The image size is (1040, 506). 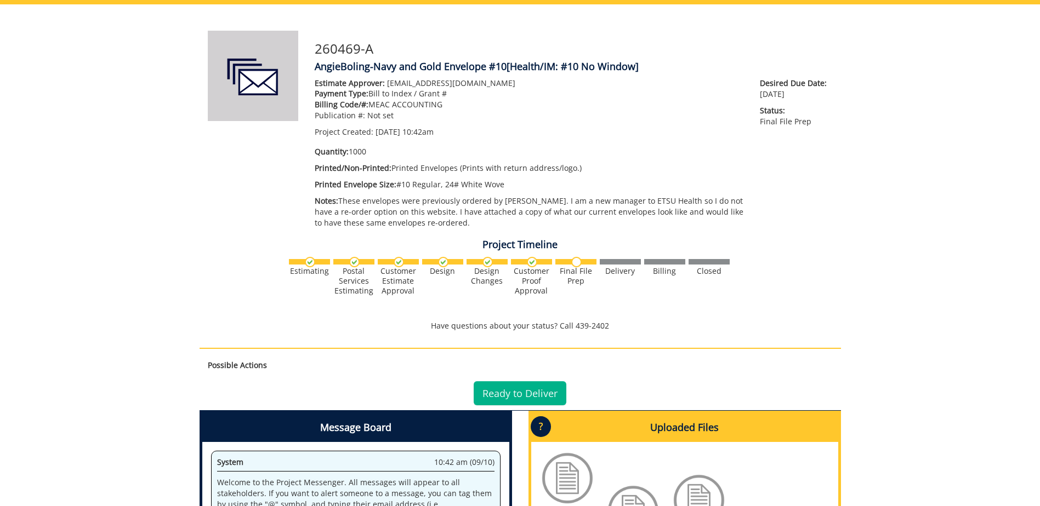 I want to click on span: Printed/Non-Printed:, so click(x=353, y=168).